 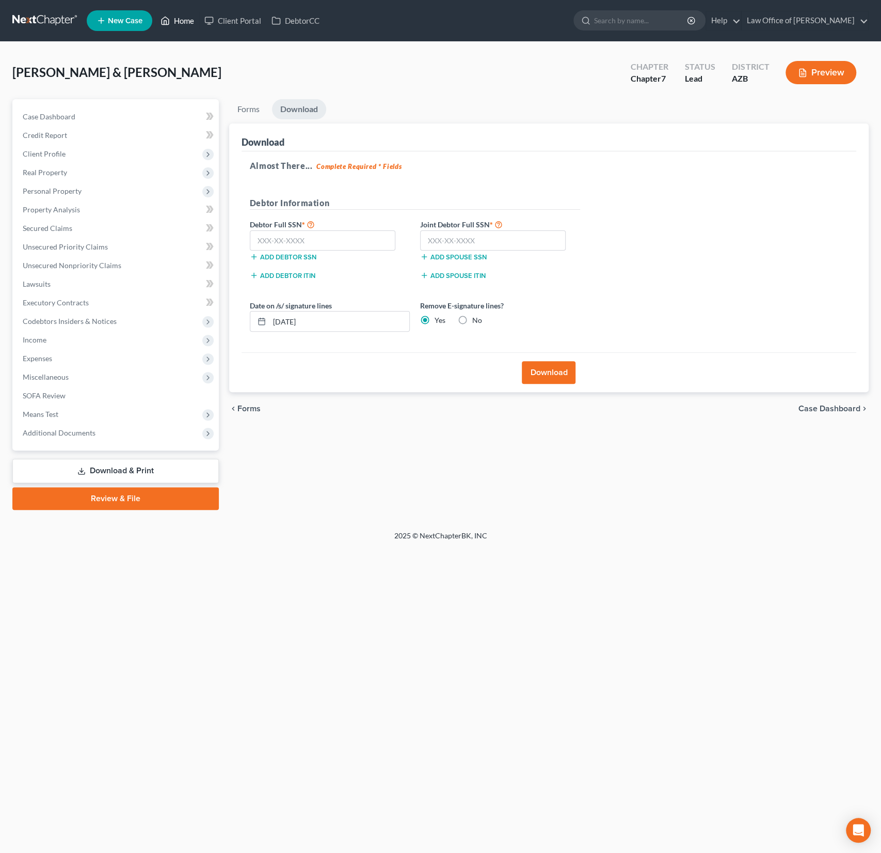 I want to click on a: Executory Contracts, so click(x=117, y=303).